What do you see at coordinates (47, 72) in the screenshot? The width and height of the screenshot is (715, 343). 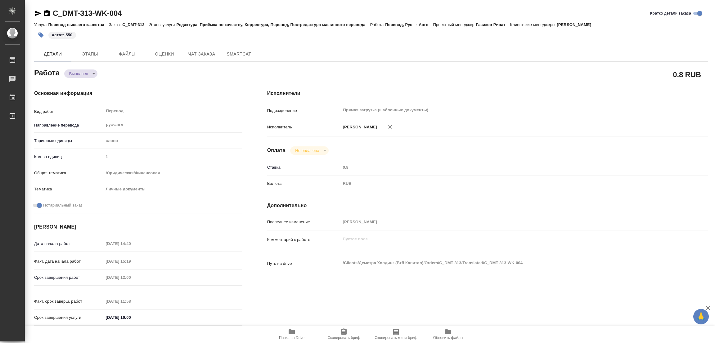 I see `h2: Работа` at bounding box center [47, 72].